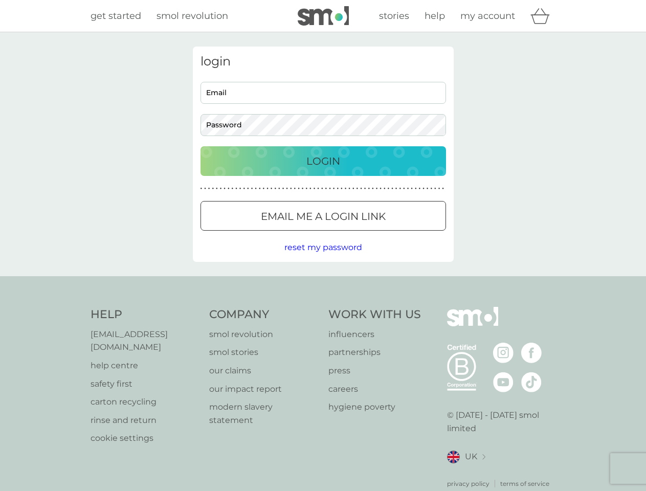 This screenshot has height=491, width=646. Describe the element at coordinates (374, 389) in the screenshot. I see `a: careers` at that location.